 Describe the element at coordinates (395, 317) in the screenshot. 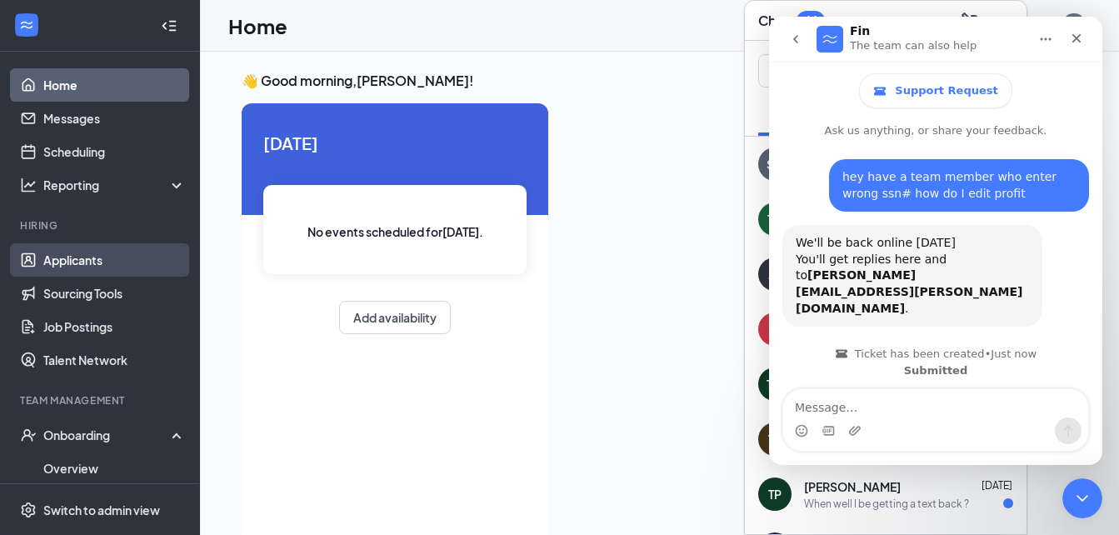

I see `button: Add availability` at that location.